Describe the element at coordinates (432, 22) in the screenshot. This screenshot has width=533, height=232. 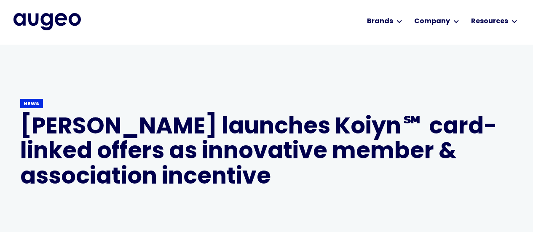
I see `div: Company` at that location.